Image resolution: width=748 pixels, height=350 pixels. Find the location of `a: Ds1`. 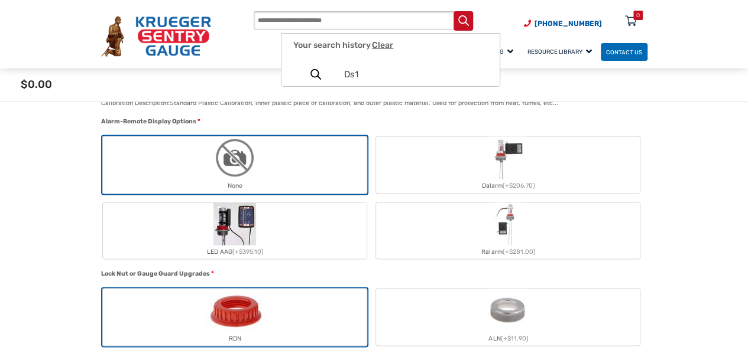

a: Ds1 is located at coordinates (390, 74).